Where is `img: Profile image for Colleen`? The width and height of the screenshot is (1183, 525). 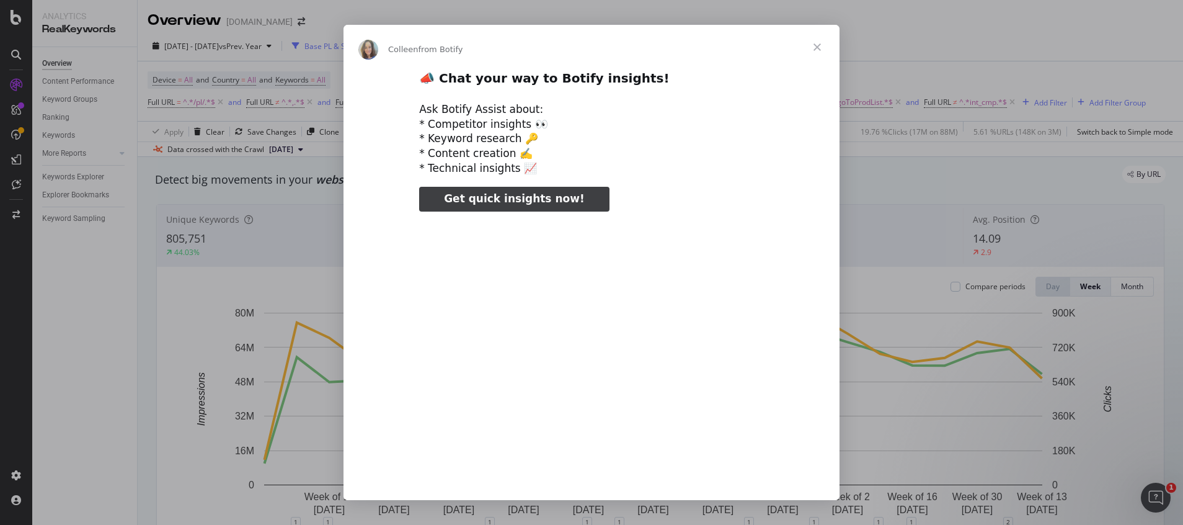 img: Profile image for Colleen is located at coordinates (368, 50).